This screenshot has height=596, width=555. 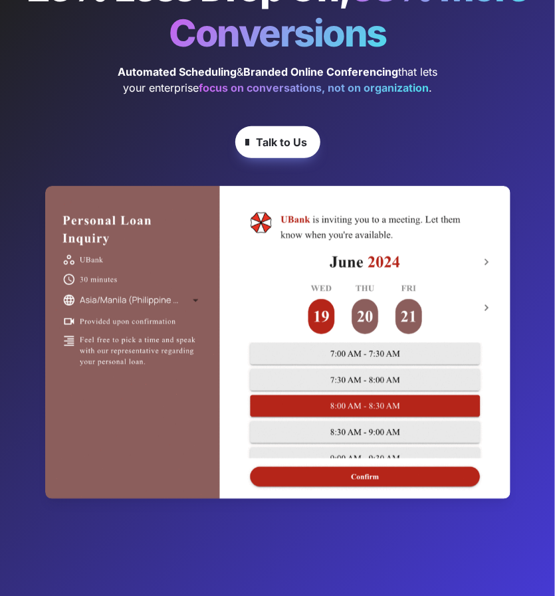 What do you see at coordinates (177, 72) in the screenshot?
I see `strong: Automated Scheduling` at bounding box center [177, 72].